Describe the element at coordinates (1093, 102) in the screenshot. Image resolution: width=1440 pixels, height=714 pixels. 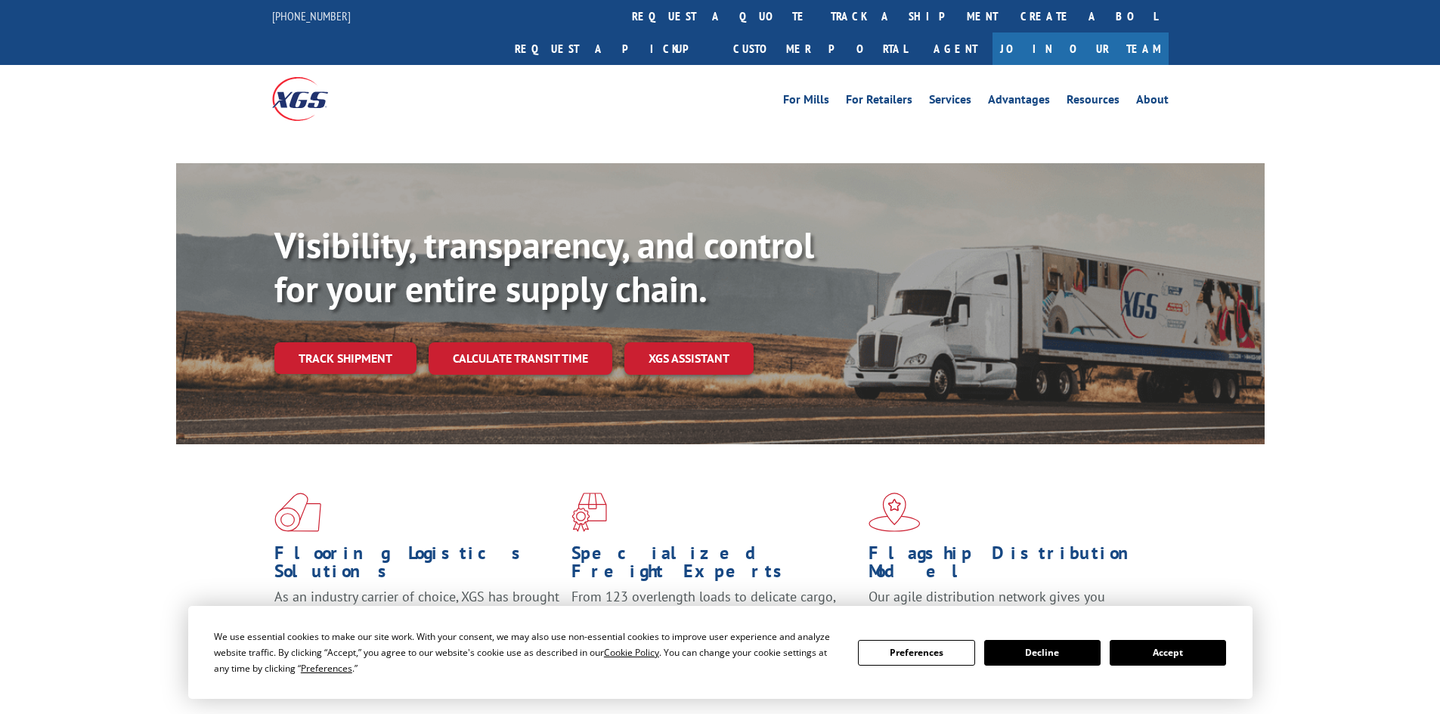
I see `a: Resources` at that location.